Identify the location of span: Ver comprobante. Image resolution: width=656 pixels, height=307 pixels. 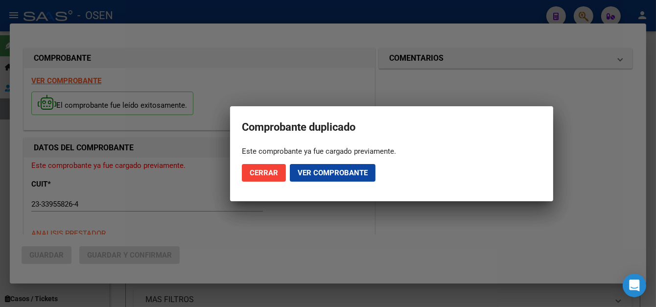
(333, 173).